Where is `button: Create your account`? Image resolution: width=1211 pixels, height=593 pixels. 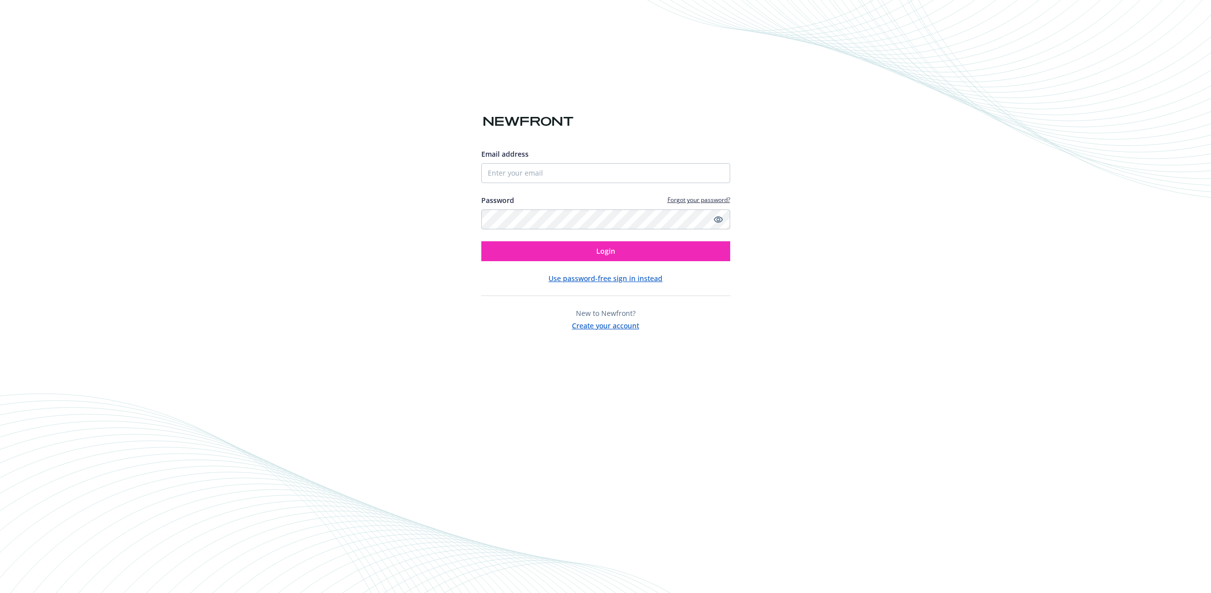
button: Create your account is located at coordinates (605, 325).